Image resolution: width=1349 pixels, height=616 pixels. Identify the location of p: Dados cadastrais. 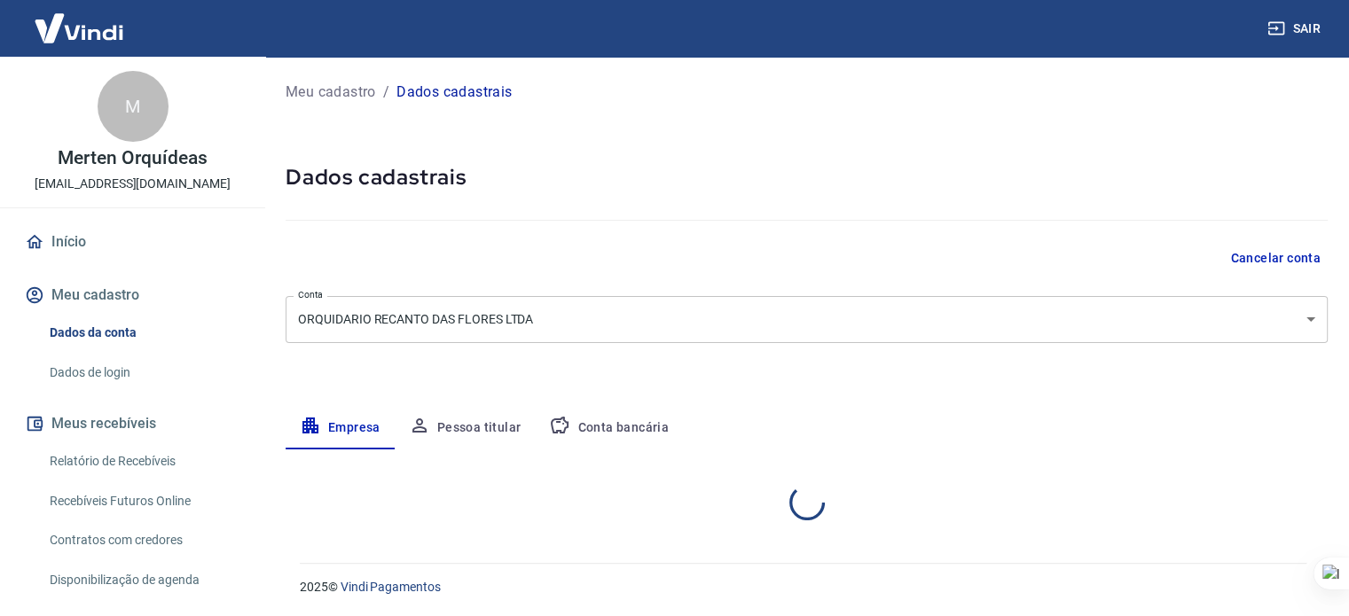
(454, 92).